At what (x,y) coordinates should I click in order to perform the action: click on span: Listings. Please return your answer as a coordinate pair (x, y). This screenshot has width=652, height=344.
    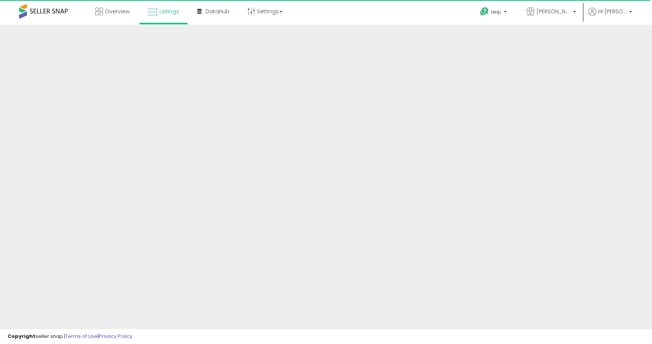
    Looking at the image, I should click on (169, 11).